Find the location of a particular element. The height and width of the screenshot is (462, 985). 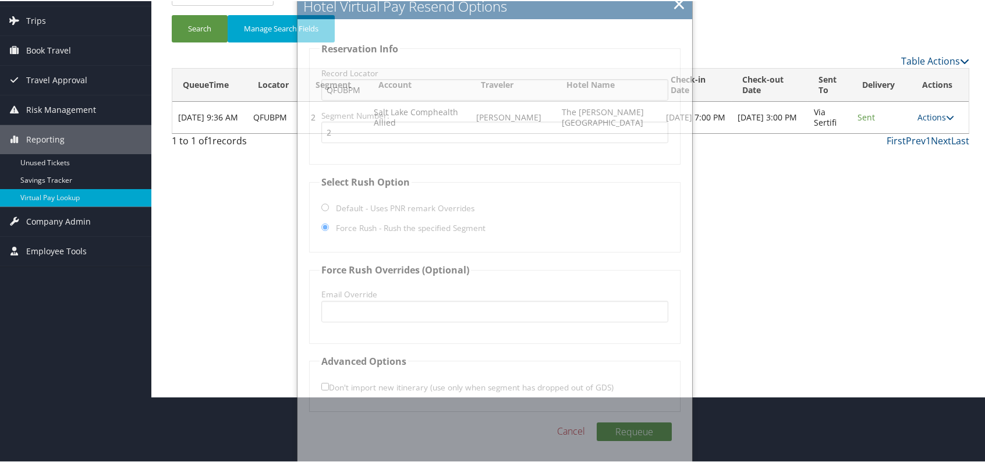

label: Default - Uses PNR remark Overrides is located at coordinates (405, 207).